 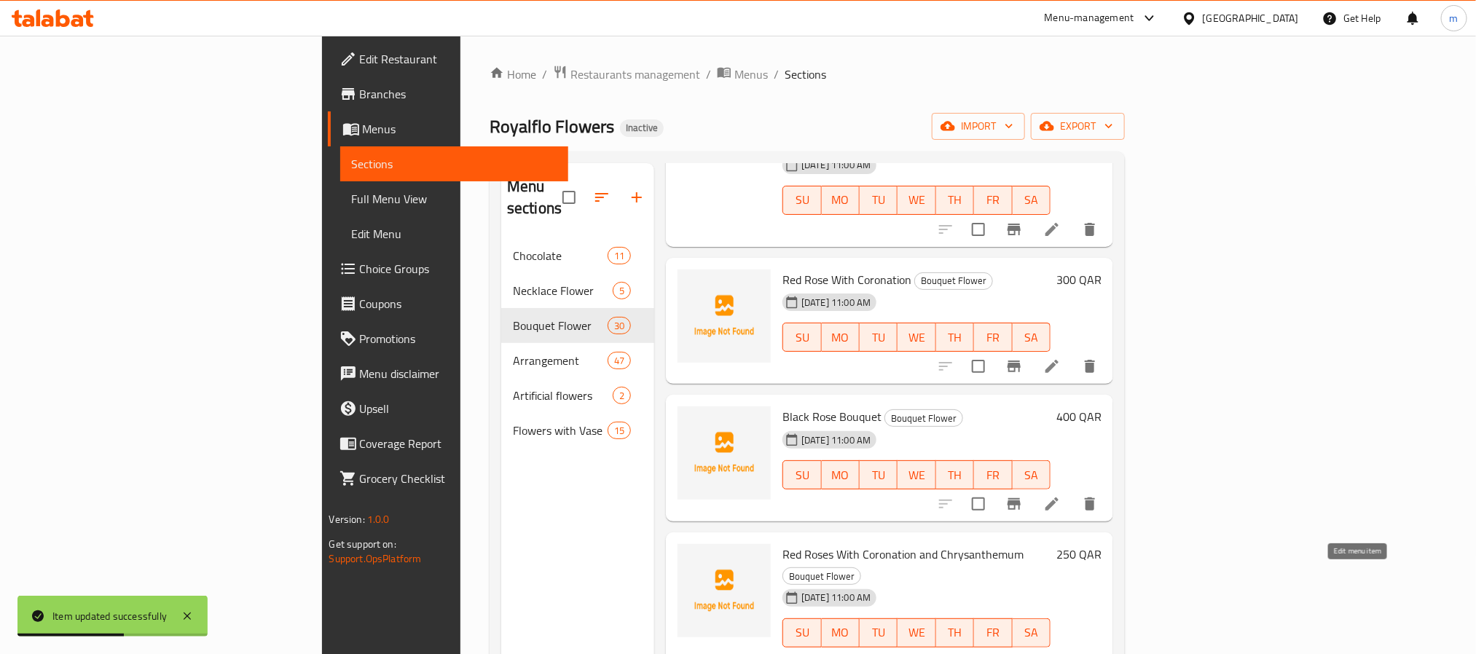 What do you see at coordinates (903, 554) in the screenshot?
I see `span: Red Roses With Coronation and Chrysanthemum` at bounding box center [903, 554].